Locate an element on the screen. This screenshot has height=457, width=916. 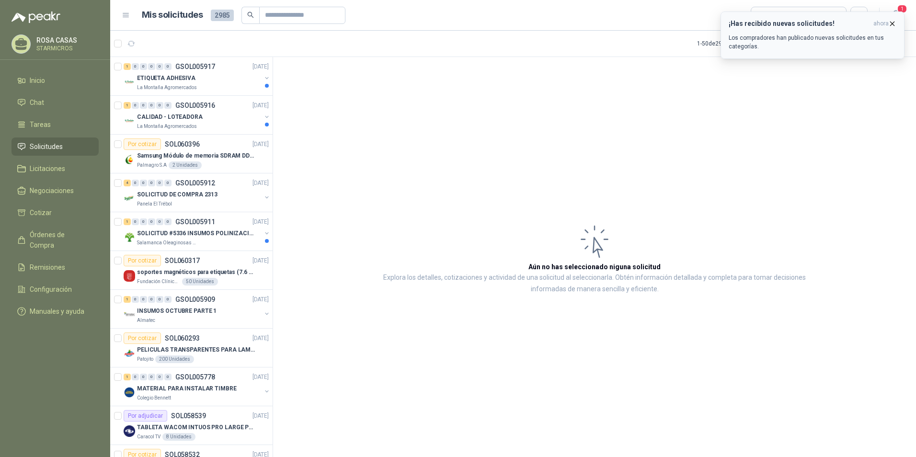
p: Colegio Bennett is located at coordinates (154, 398).